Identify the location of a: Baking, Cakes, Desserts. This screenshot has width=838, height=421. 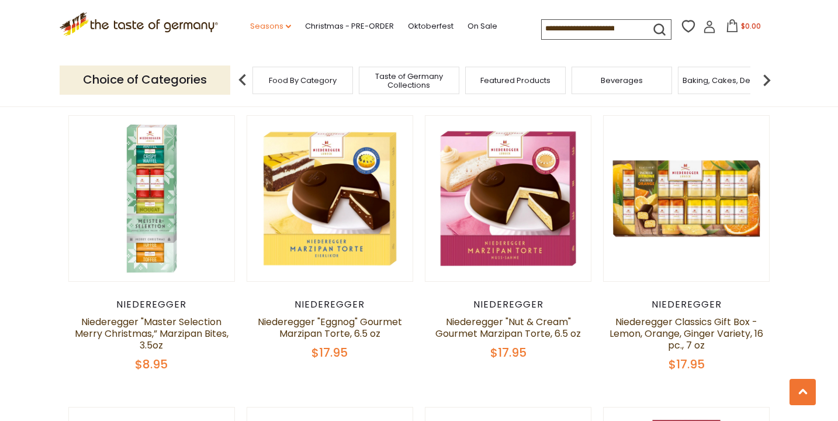
(727, 80).